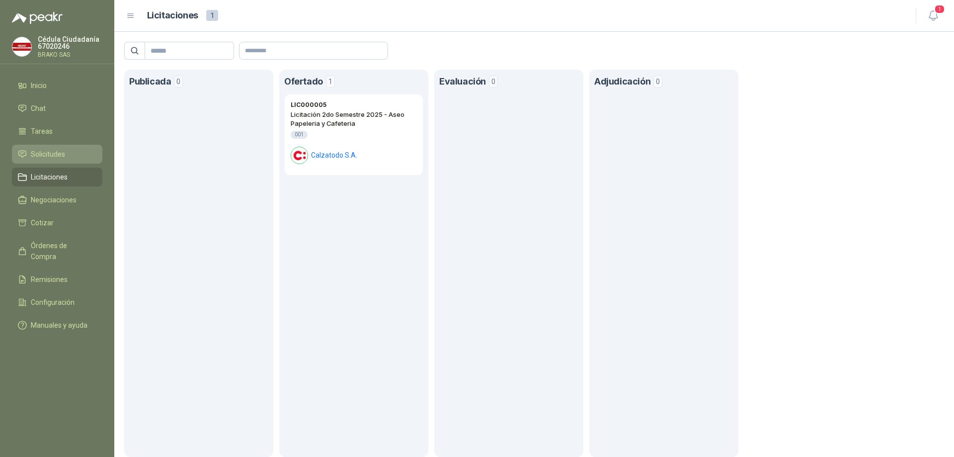 The image size is (954, 457). I want to click on a: Chat, so click(57, 108).